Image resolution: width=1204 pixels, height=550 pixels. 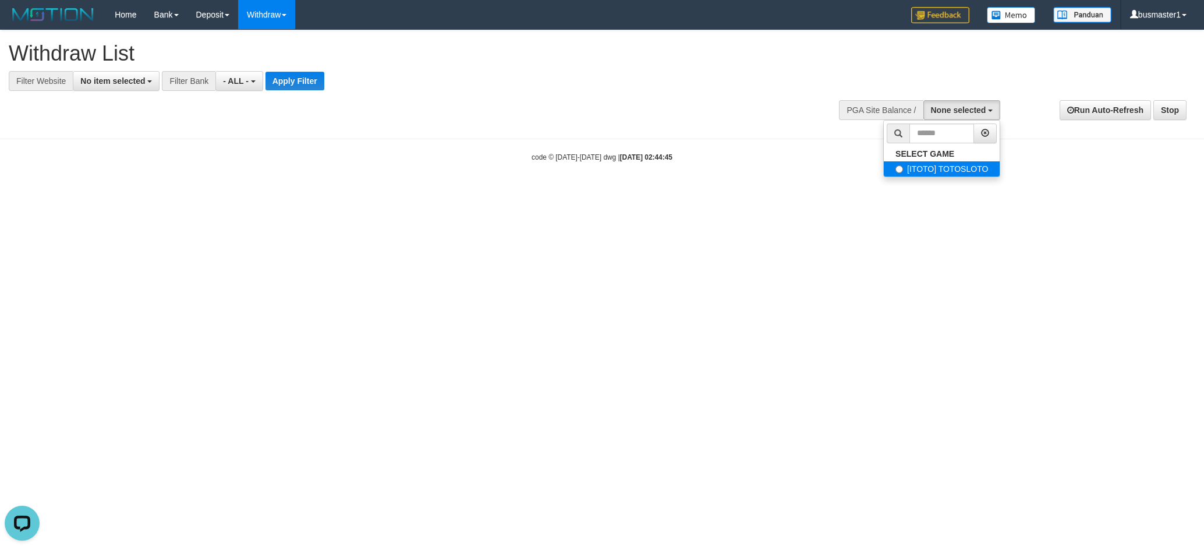 What do you see at coordinates (400, 54) in the screenshot?
I see `h1: Withdraw List` at bounding box center [400, 54].